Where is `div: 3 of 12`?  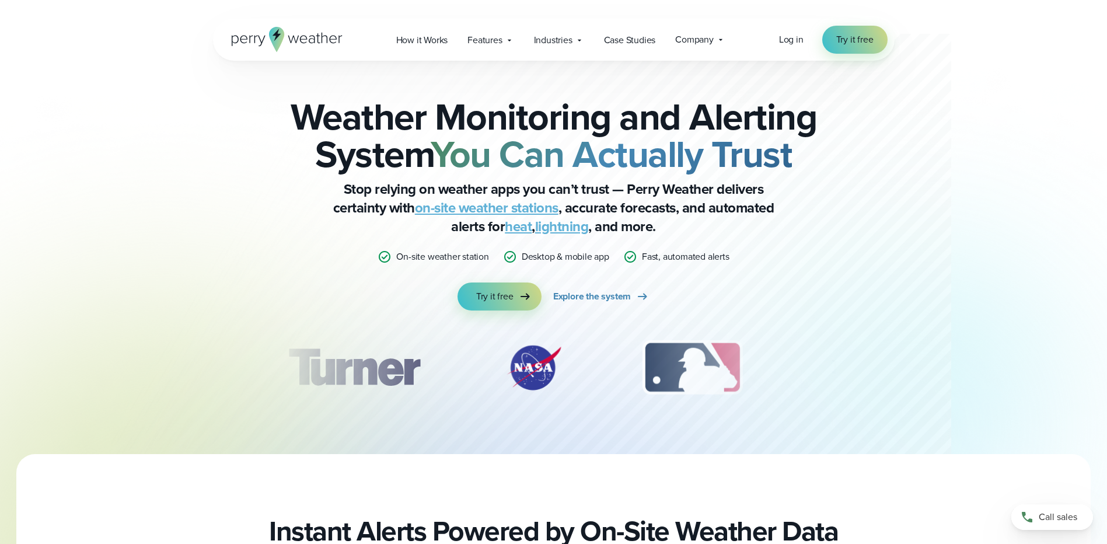
div: 3 of 12 is located at coordinates (692, 368).